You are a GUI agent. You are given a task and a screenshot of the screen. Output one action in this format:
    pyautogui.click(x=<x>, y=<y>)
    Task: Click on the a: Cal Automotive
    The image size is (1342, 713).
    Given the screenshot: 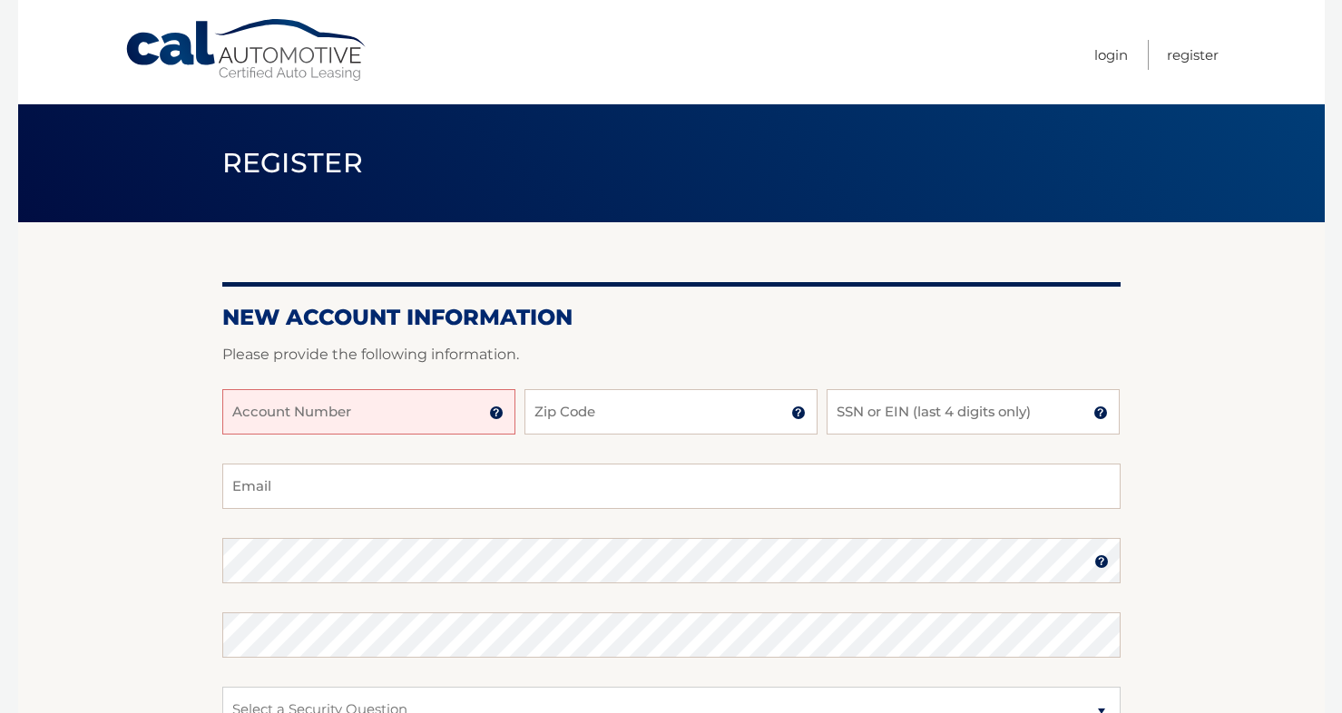 What is the action you would take?
    pyautogui.click(x=247, y=50)
    